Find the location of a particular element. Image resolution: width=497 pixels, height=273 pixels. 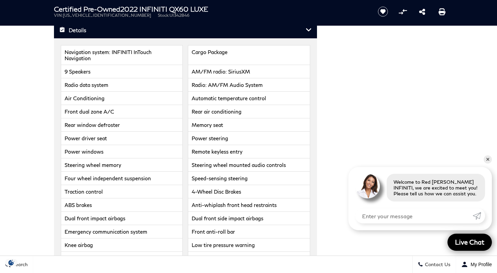

li: Dual front side impact airbags is located at coordinates (249, 218).